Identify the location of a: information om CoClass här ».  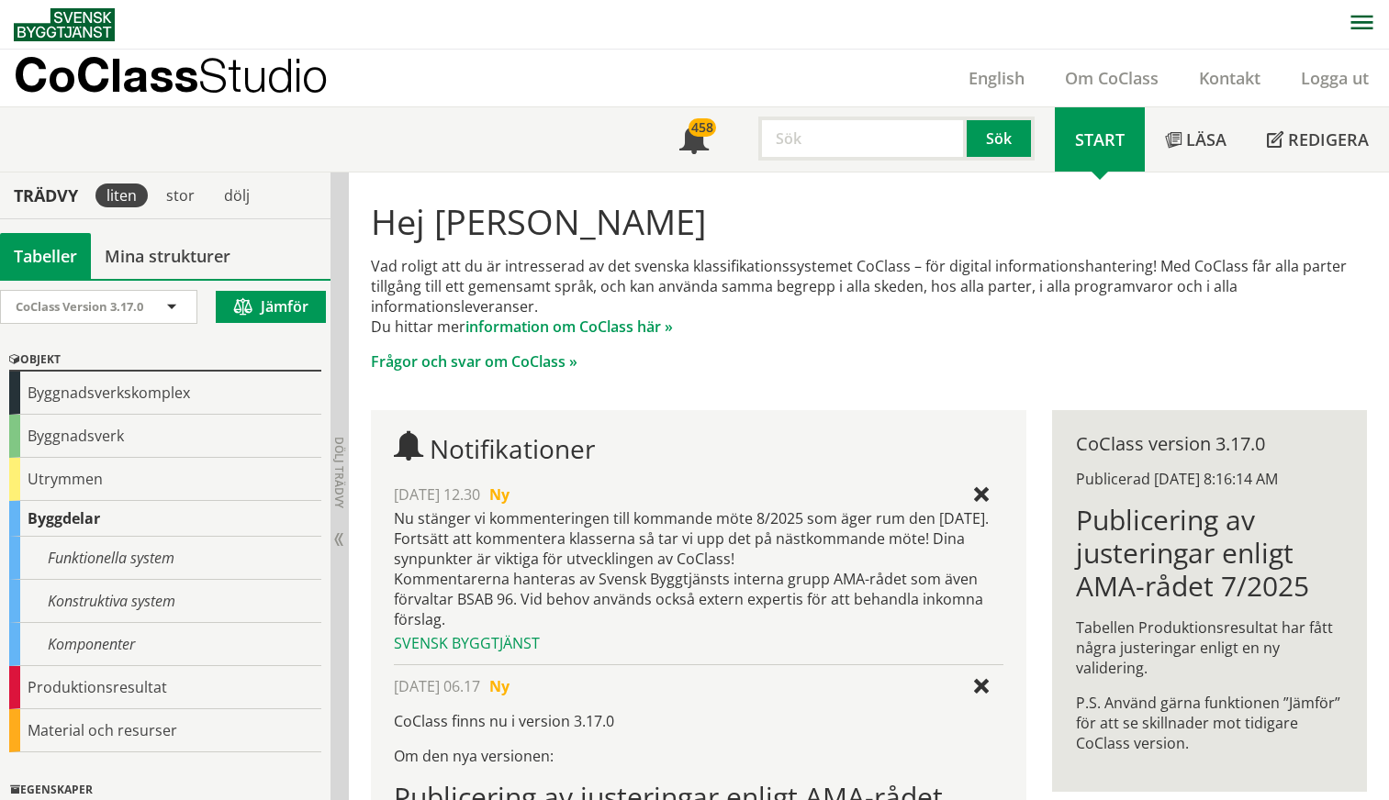
(569, 327).